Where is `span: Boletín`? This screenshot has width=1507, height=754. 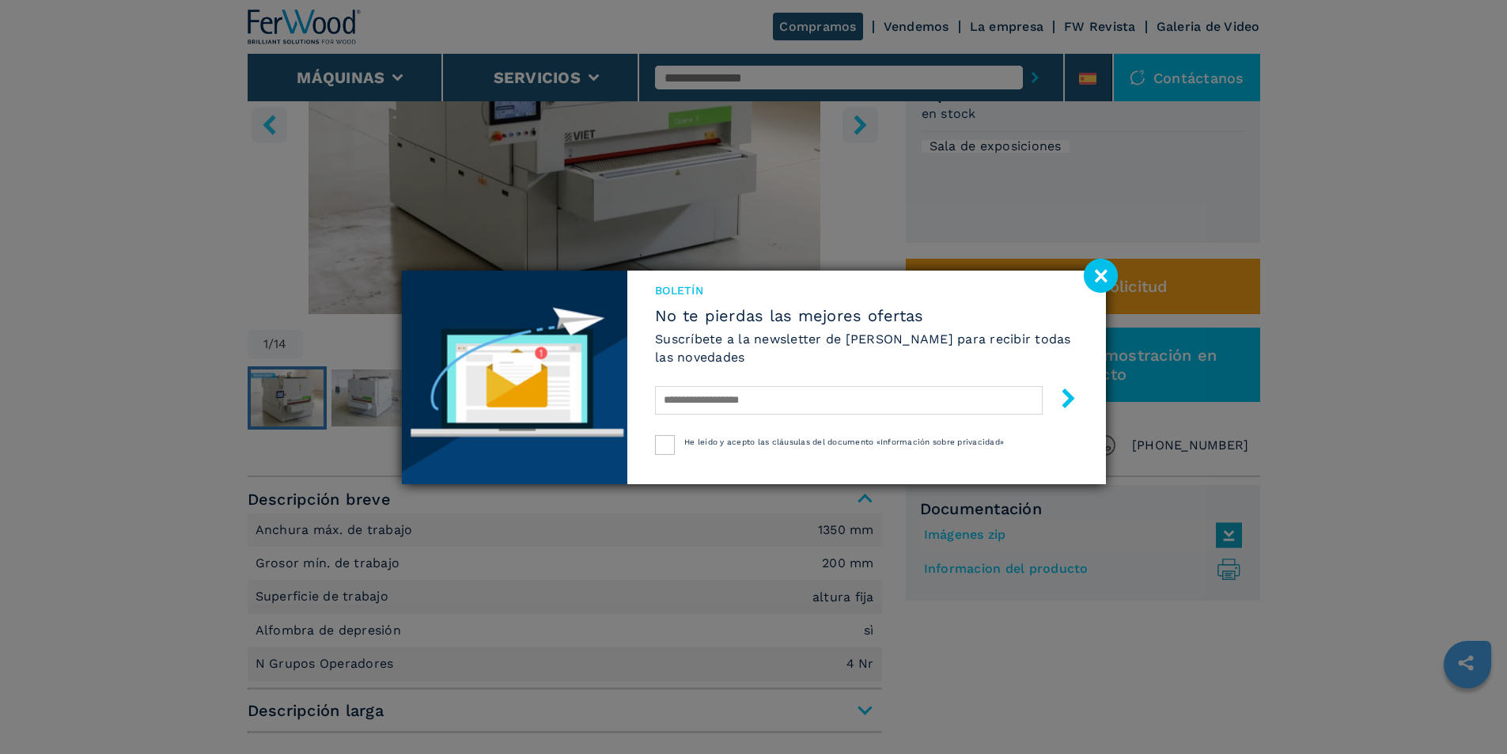
span: Boletín is located at coordinates (866, 290).